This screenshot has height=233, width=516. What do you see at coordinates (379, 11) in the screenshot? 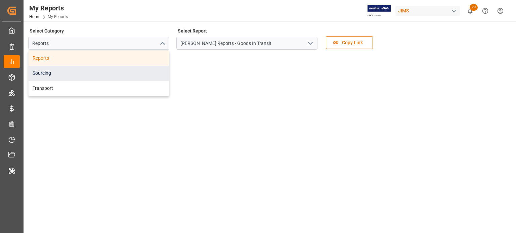
I see `img: Exertis%20JAM%20-%20Email%20Logo.jpg_1722504956.jpg` at bounding box center [379, 11].